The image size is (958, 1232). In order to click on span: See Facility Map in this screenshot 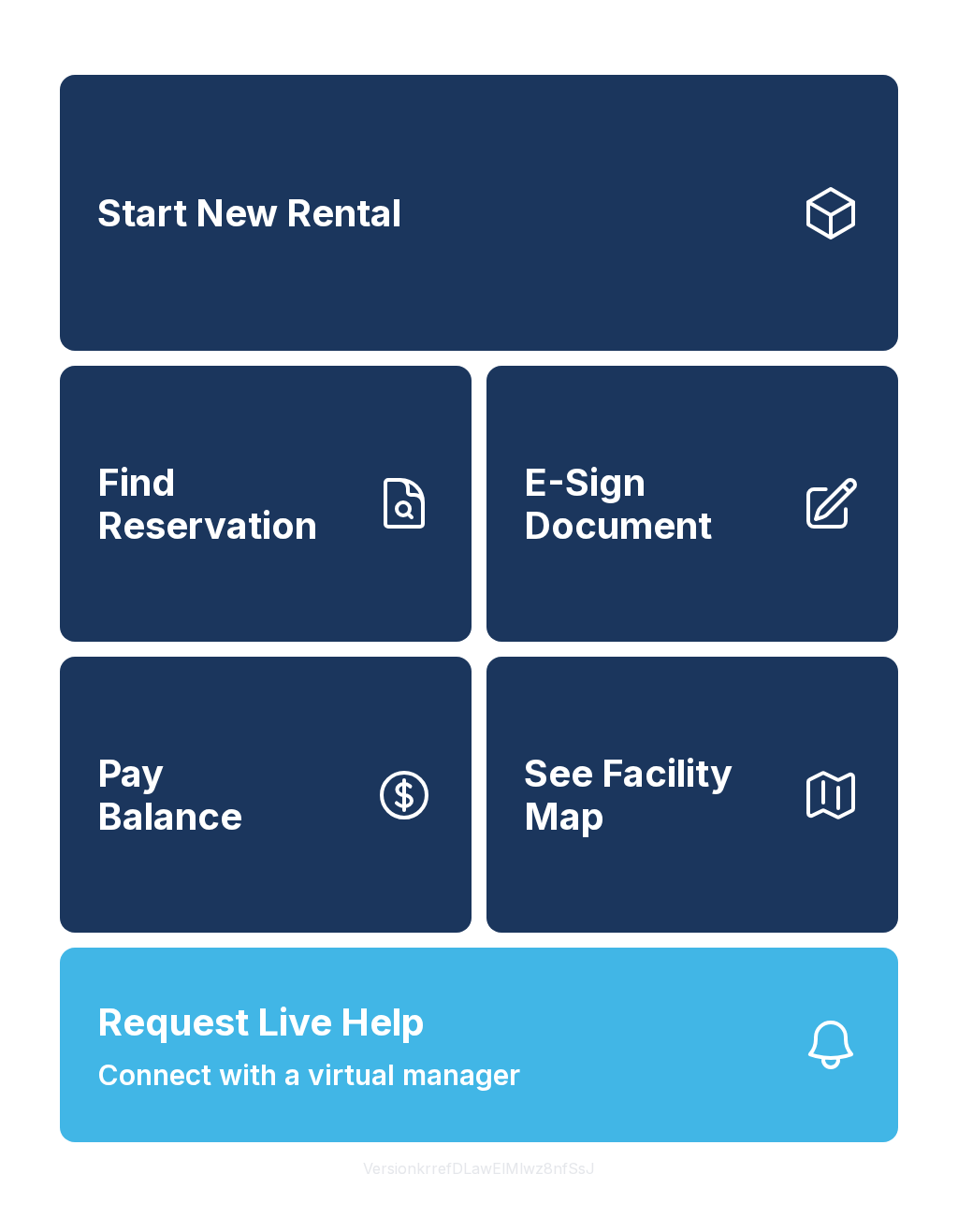, I will do `click(655, 794)`.